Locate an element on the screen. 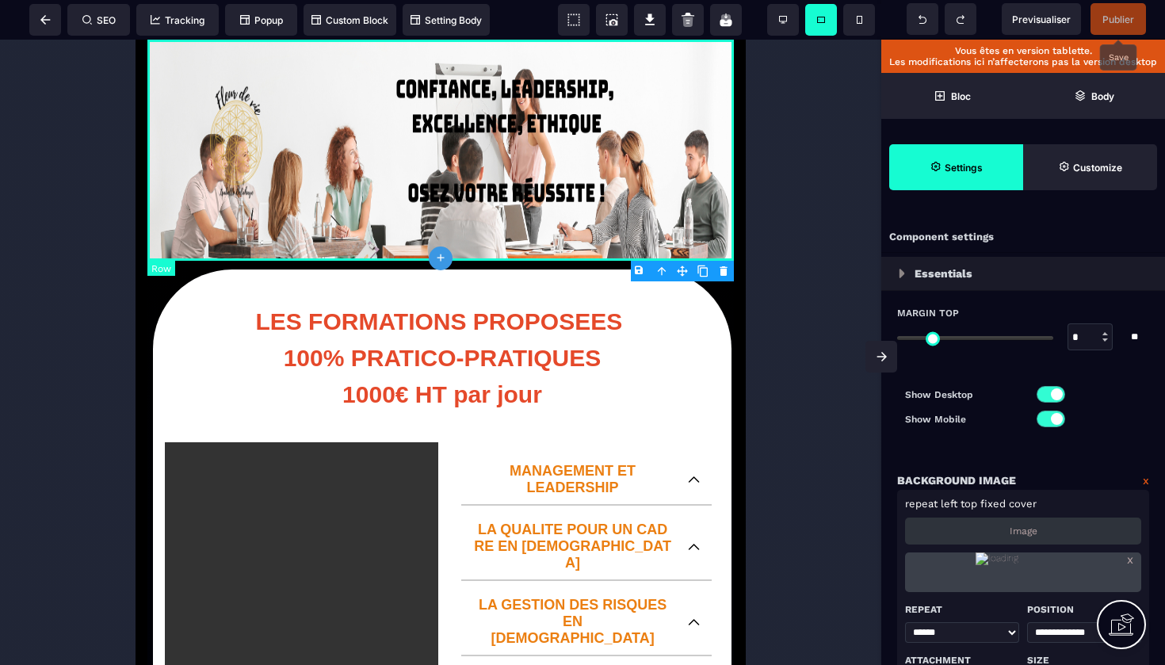 The image size is (1165, 665). span: repeat is located at coordinates (921, 503).